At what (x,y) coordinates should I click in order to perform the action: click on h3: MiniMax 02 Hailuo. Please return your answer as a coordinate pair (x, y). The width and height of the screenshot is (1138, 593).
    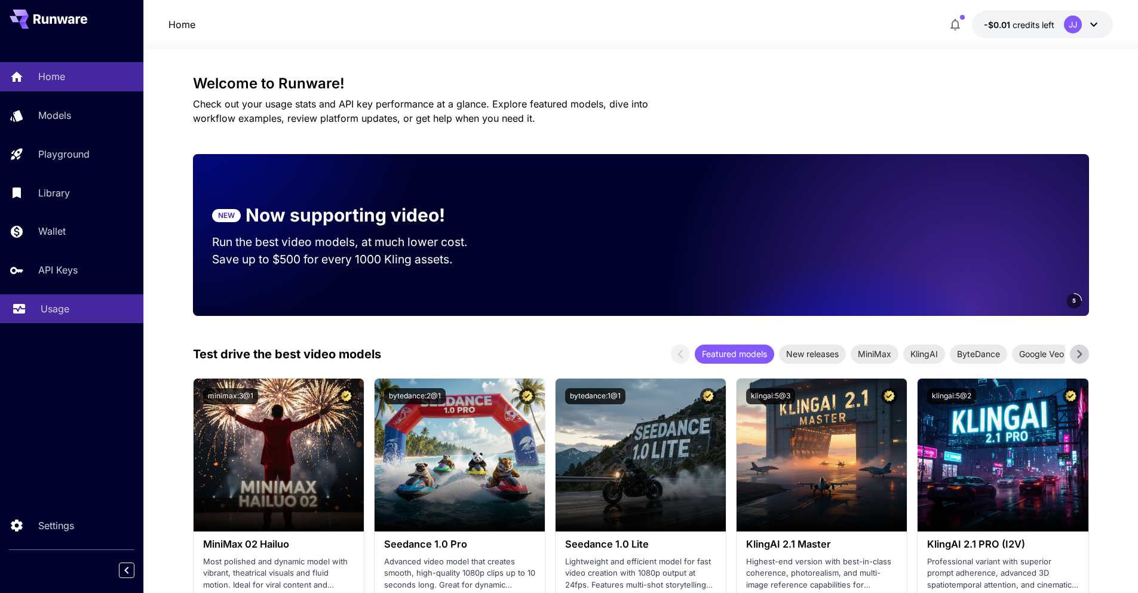
    Looking at the image, I should click on (278, 544).